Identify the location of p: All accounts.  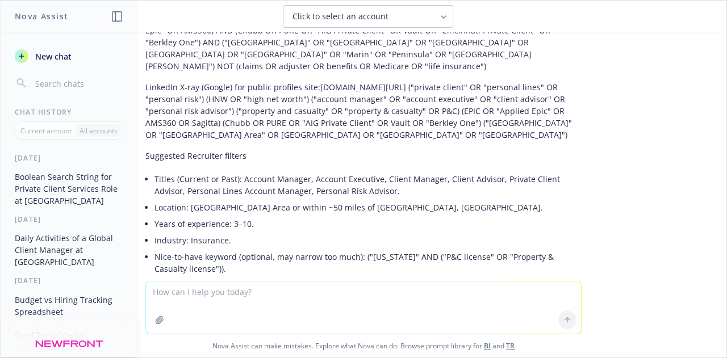
(98, 131).